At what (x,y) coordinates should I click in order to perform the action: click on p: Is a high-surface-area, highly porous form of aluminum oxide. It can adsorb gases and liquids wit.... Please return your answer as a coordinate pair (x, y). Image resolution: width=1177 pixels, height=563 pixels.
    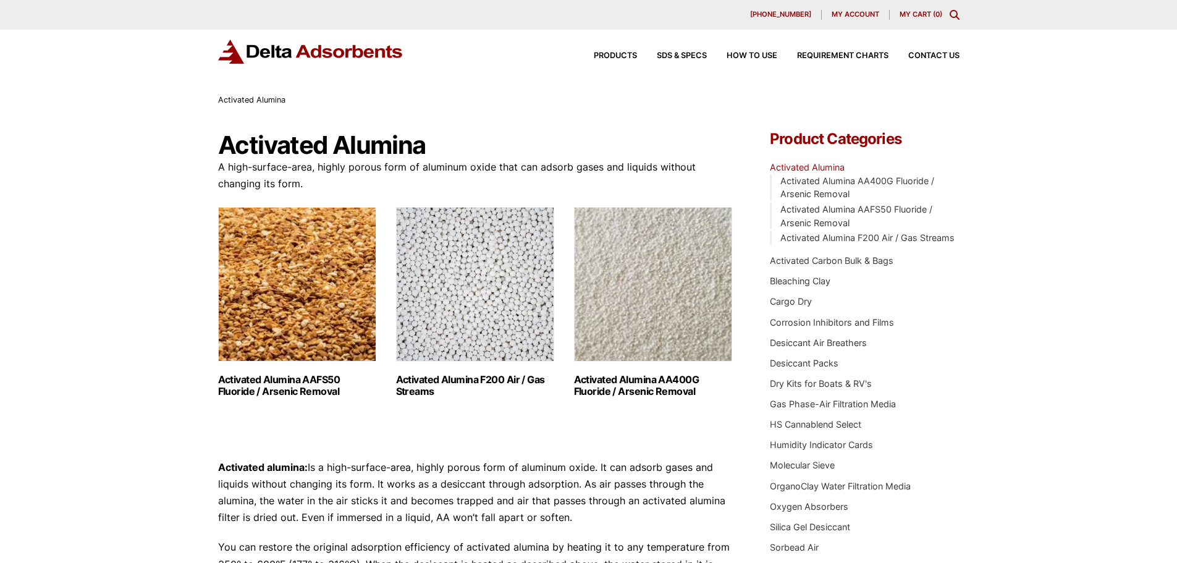
    Looking at the image, I should click on (476, 492).